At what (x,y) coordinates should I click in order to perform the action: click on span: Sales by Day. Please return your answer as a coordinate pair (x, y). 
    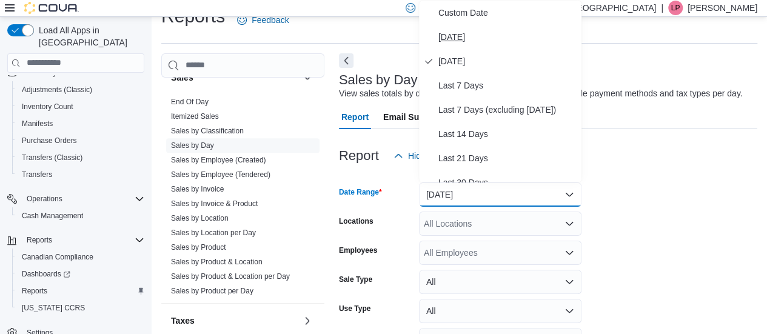
    Looking at the image, I should click on (192, 145).